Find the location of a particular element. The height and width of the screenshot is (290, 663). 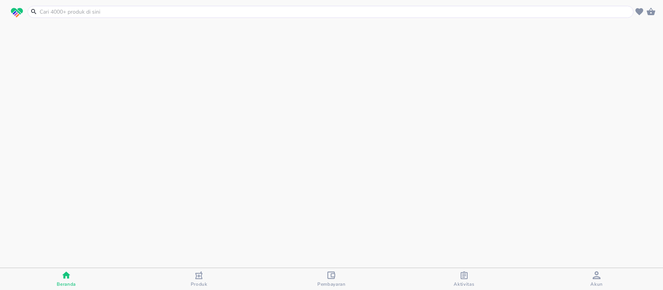

button: Aktivitas is located at coordinates (464, 279).